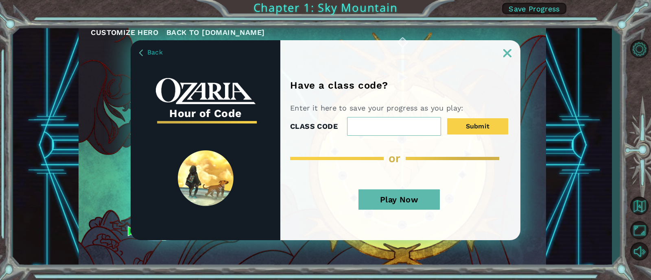  What do you see at coordinates (155, 52) in the screenshot?
I see `span: Back` at bounding box center [155, 52].